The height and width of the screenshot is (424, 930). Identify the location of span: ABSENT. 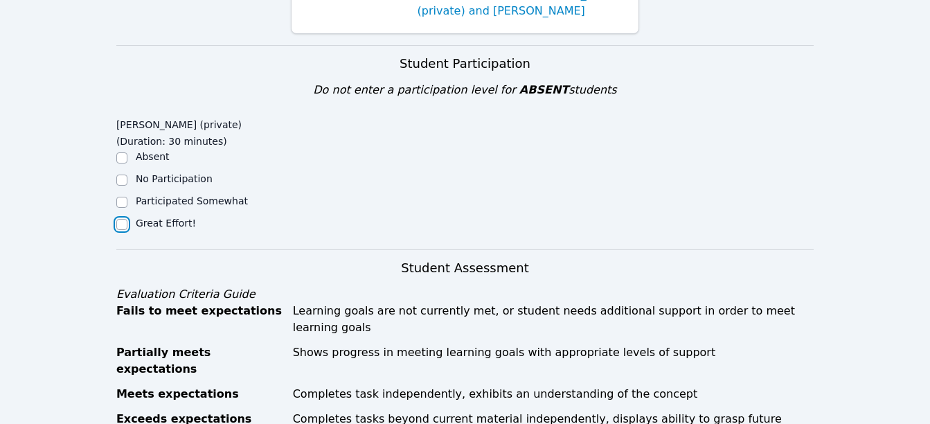
(544, 89).